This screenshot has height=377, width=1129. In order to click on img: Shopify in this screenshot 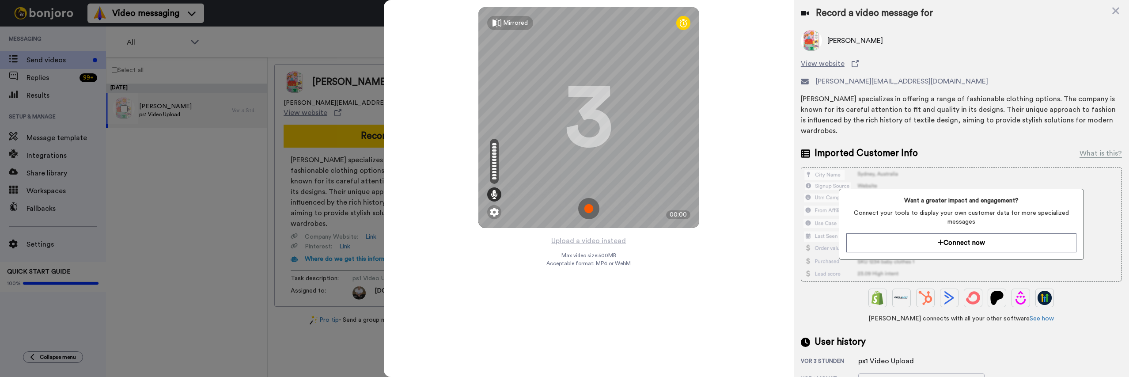, I will do `click(878, 298)`.